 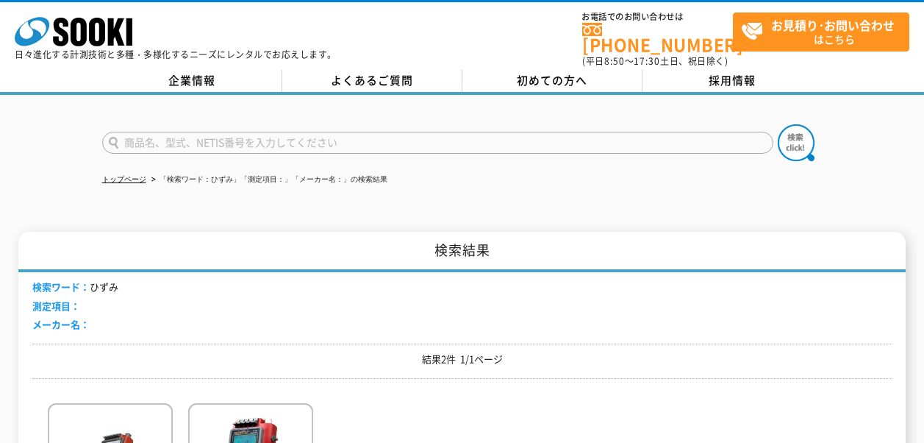 I want to click on img: btn_search.png, so click(x=796, y=143).